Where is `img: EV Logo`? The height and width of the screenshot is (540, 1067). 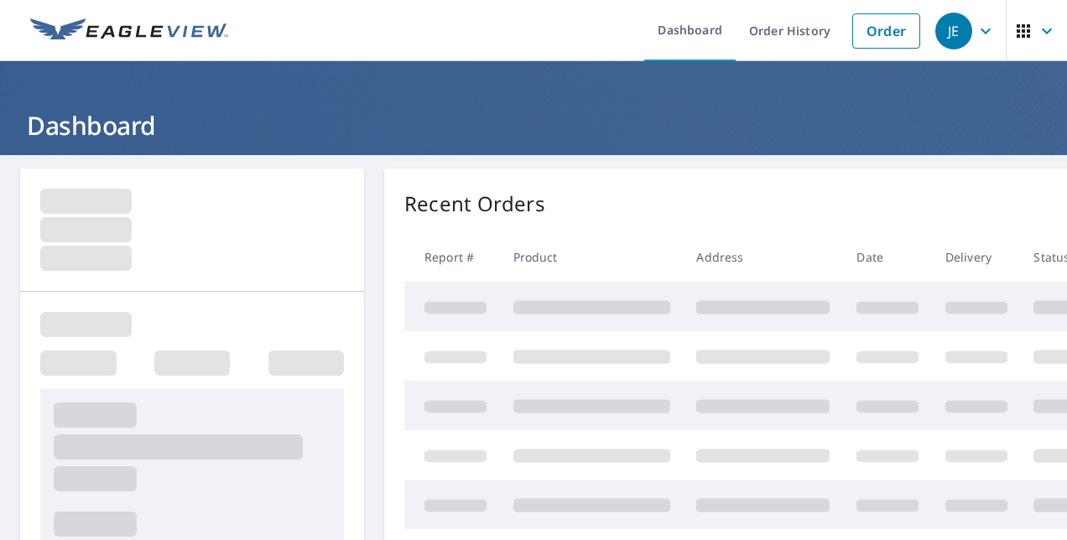
img: EV Logo is located at coordinates (129, 31).